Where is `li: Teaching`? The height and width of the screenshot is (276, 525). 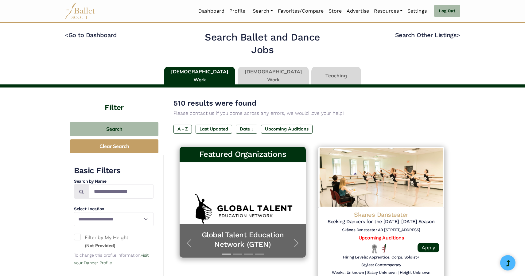 li: Teaching is located at coordinates (336, 76).